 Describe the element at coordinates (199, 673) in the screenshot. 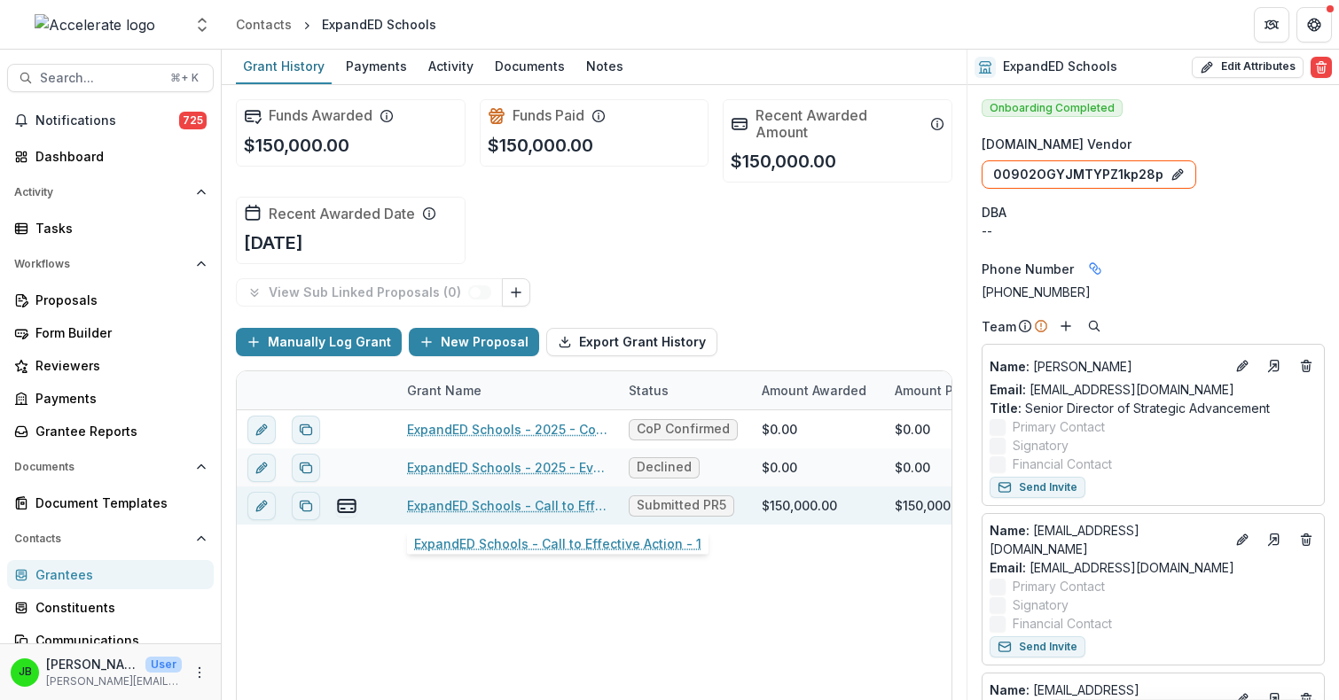

I see `button: More` at that location.